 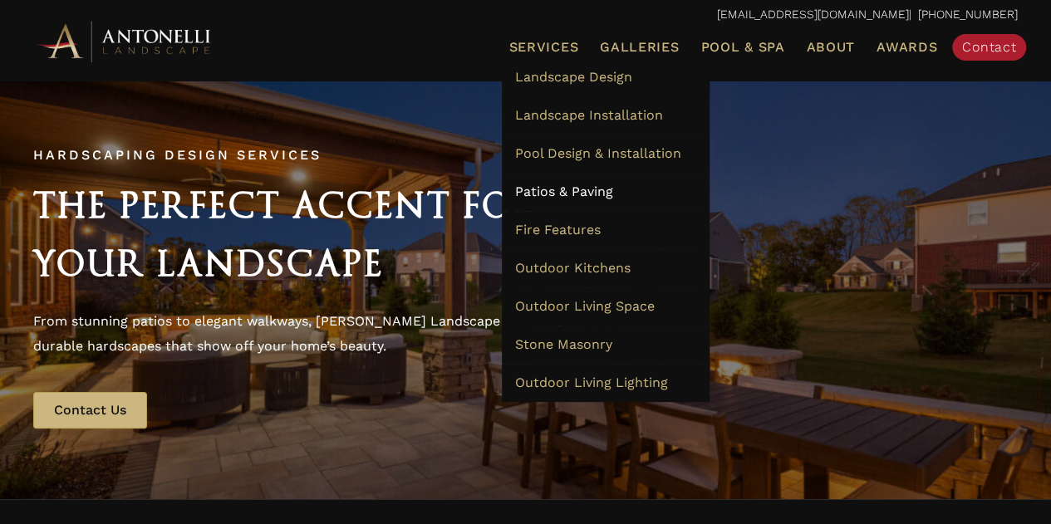 What do you see at coordinates (606, 77) in the screenshot?
I see `a: Landscape Design` at bounding box center [606, 77].